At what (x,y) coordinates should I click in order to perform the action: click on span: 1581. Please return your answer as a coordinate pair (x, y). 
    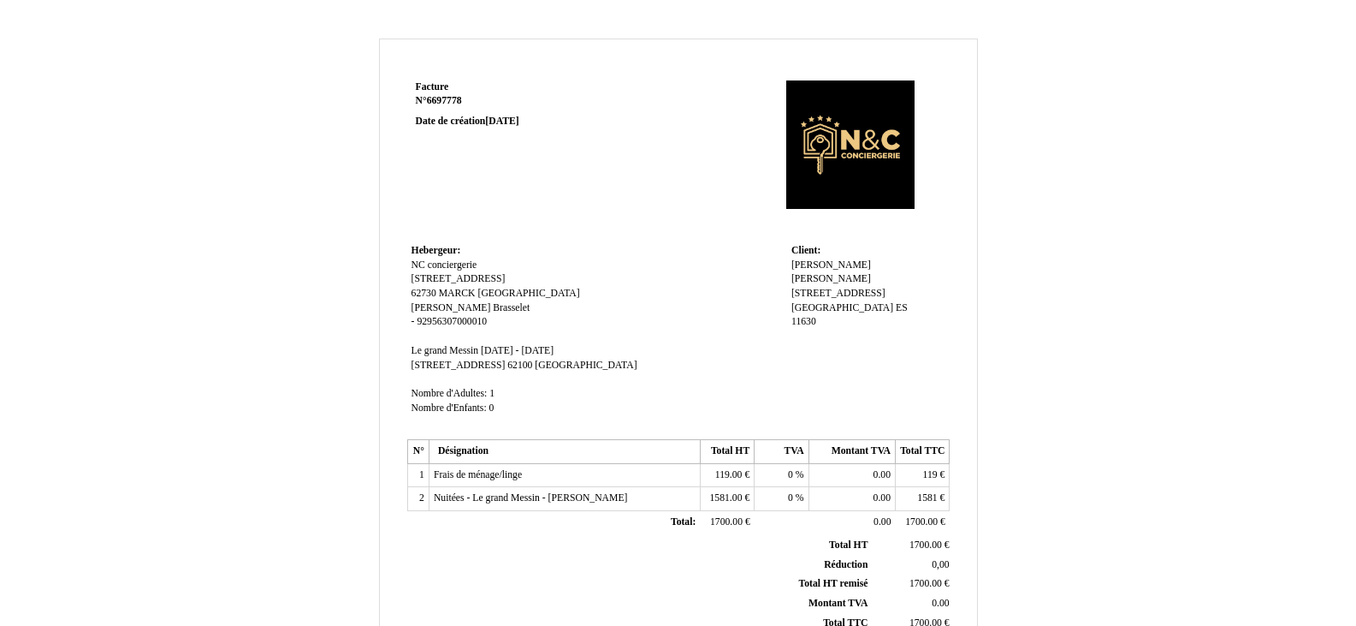
    Looking at the image, I should click on (927, 497).